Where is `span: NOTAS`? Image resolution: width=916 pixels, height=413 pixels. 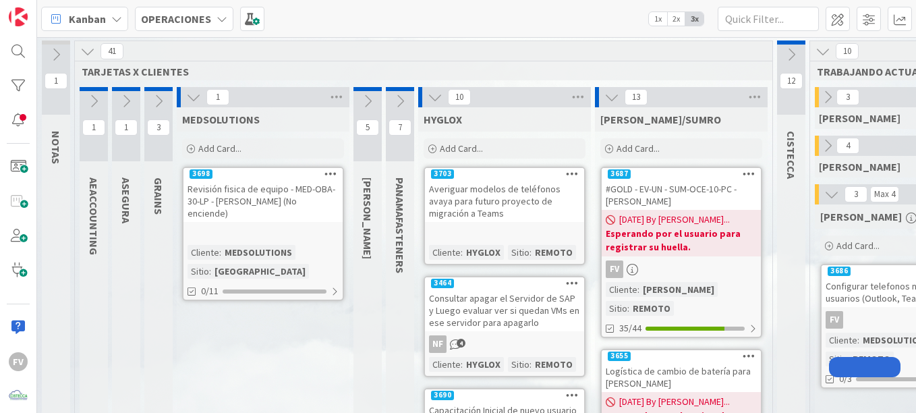
span: NOTAS is located at coordinates (56, 147).